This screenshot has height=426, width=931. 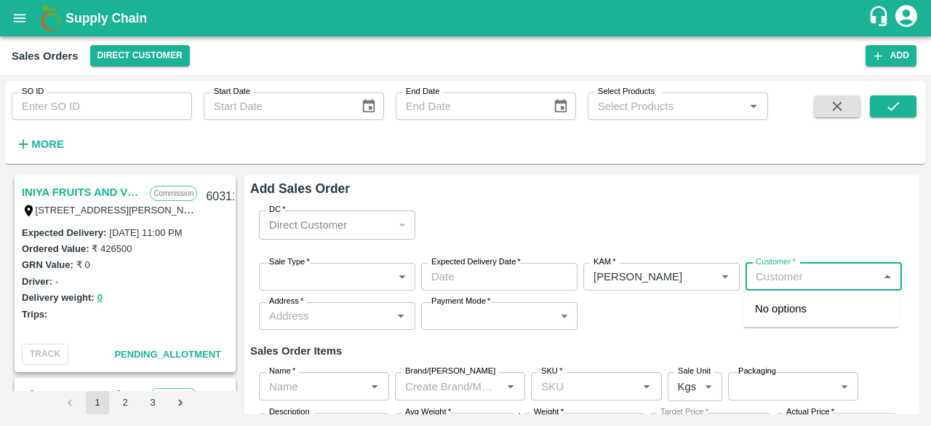 I want to click on button: open drawer, so click(x=20, y=18).